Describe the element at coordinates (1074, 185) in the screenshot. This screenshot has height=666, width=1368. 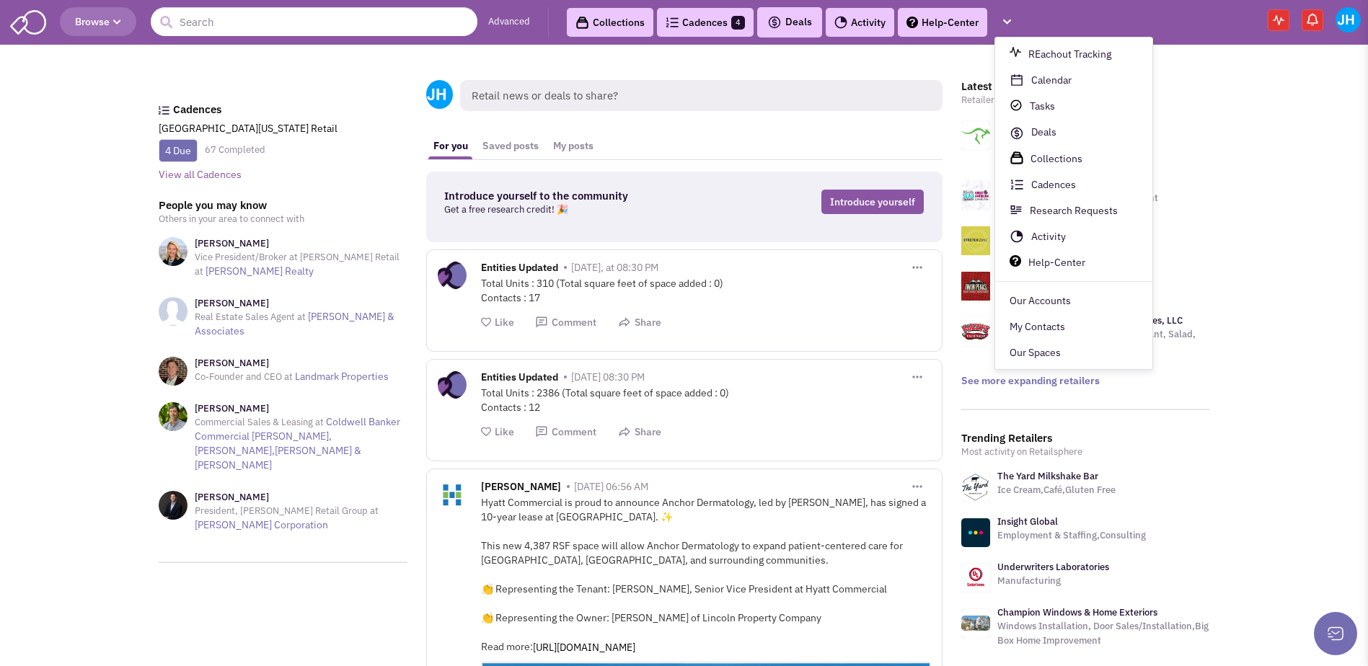
I see `a: Cadences` at that location.